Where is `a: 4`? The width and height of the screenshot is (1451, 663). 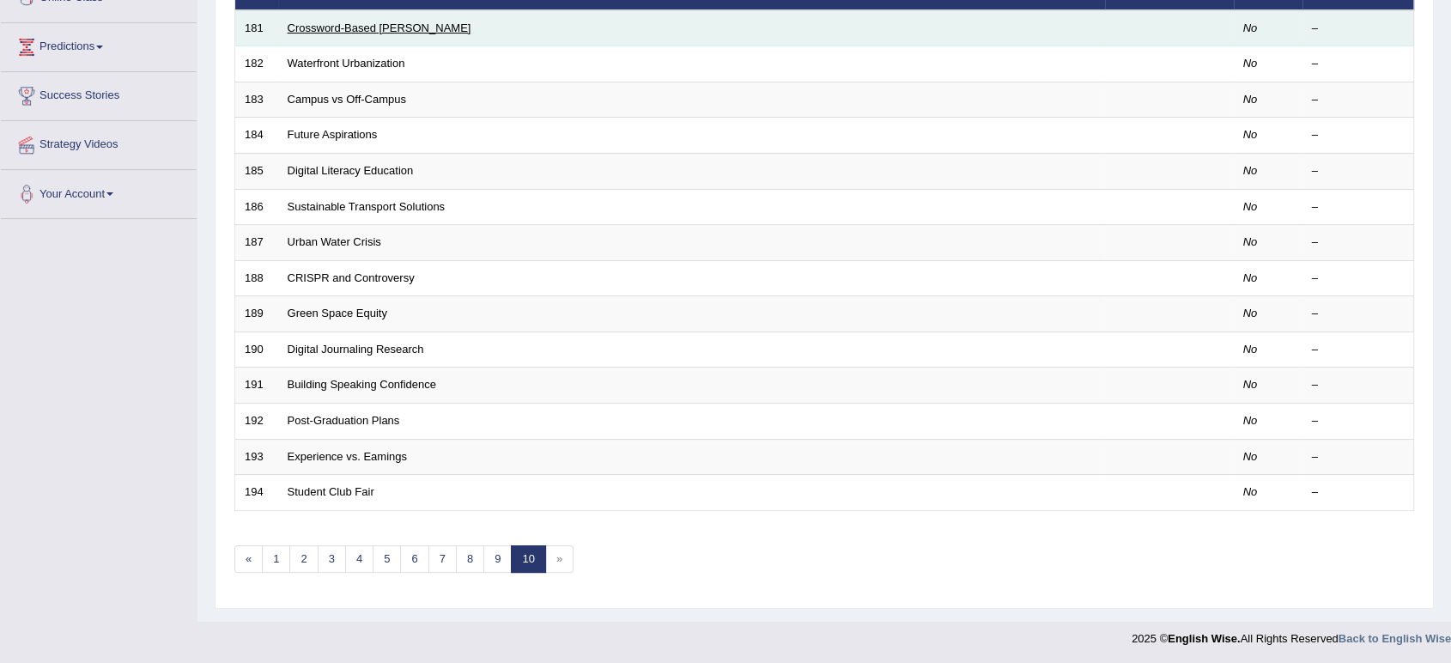
a: 4 is located at coordinates (359, 559).